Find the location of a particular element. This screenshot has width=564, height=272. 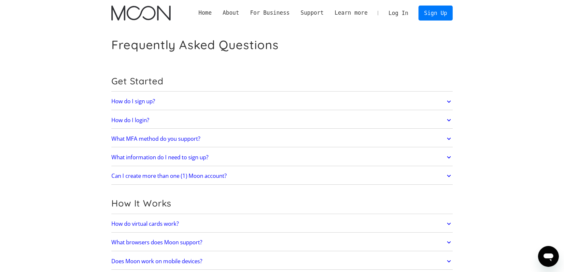

a: What browsers does Moon support? is located at coordinates (282, 242).